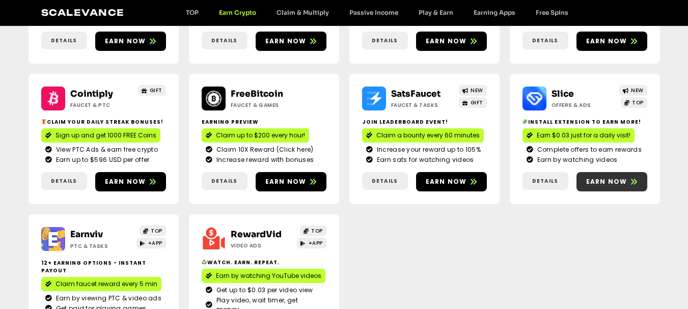  Describe the element at coordinates (424, 160) in the screenshot. I see `span: Earn sats for watching videos` at that location.